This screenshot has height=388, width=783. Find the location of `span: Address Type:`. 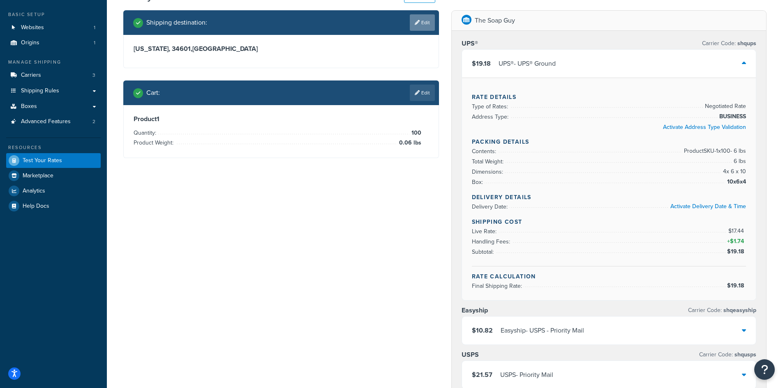

span: Address Type: is located at coordinates (491, 117).